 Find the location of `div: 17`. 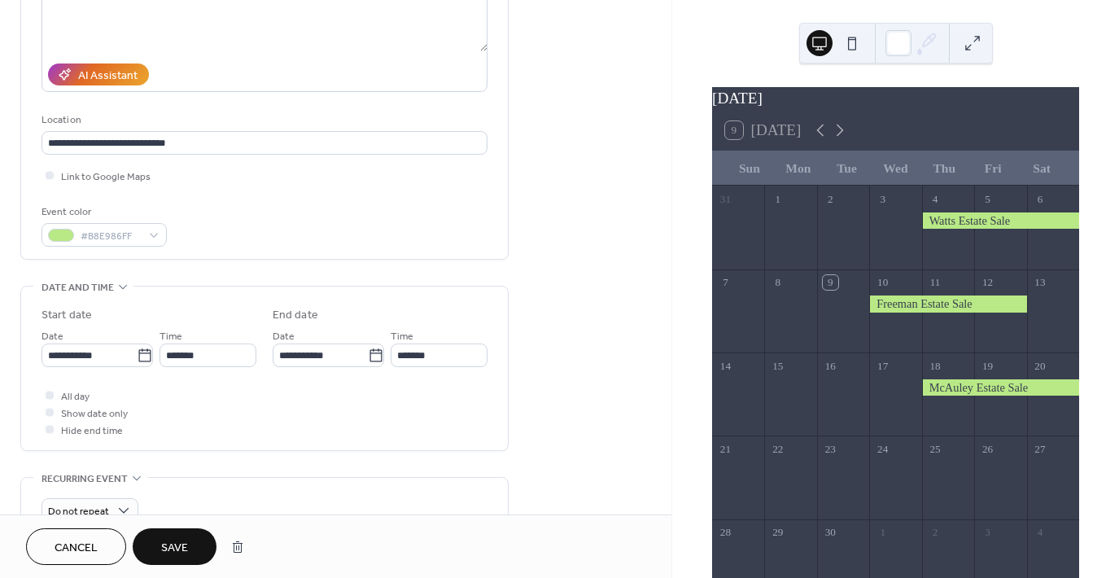

div: 17 is located at coordinates (882, 365).